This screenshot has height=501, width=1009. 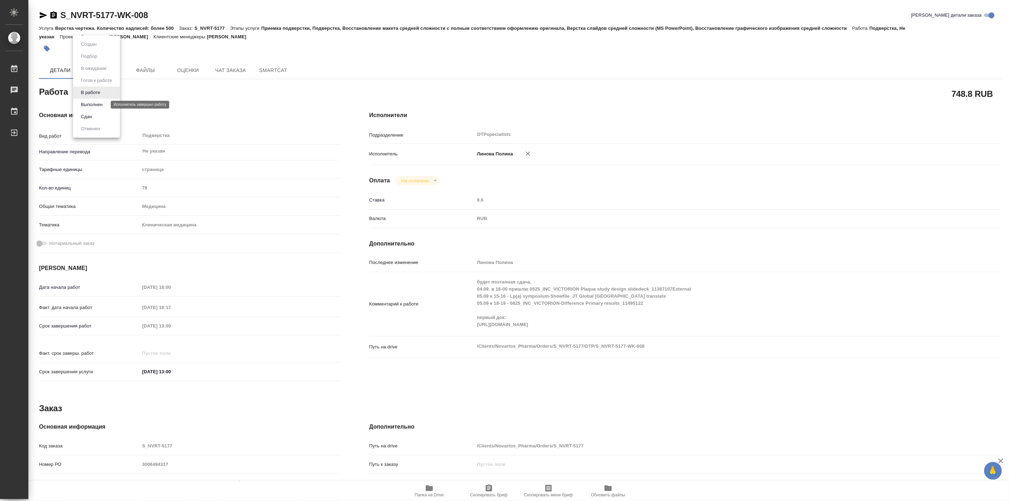 I want to click on button: Создан, so click(x=89, y=44).